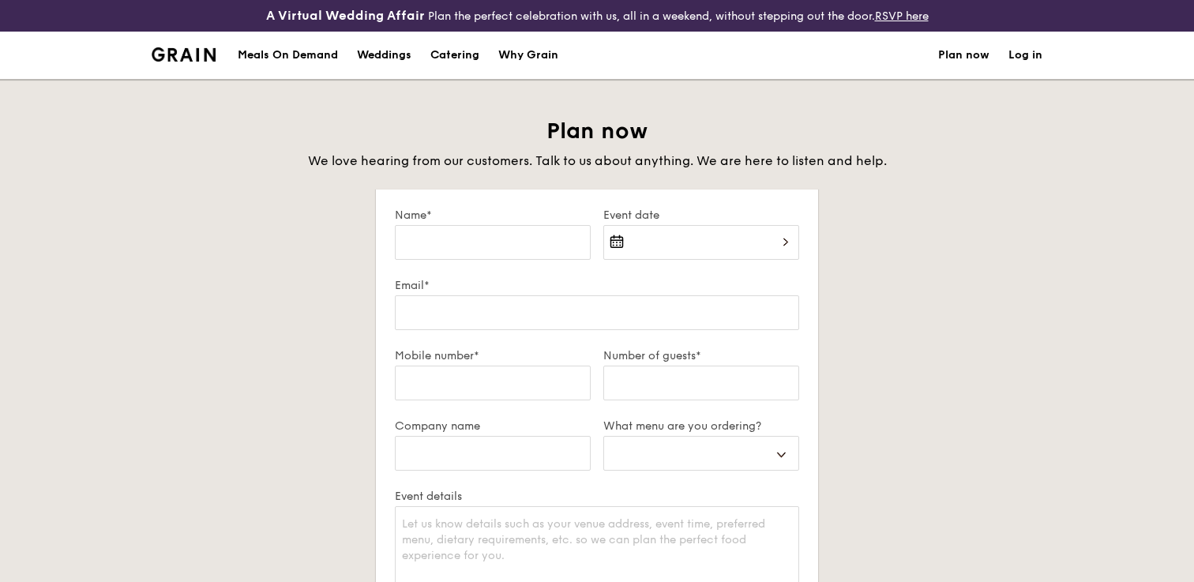  Describe the element at coordinates (528, 55) in the screenshot. I see `div: Why Grain` at that location.